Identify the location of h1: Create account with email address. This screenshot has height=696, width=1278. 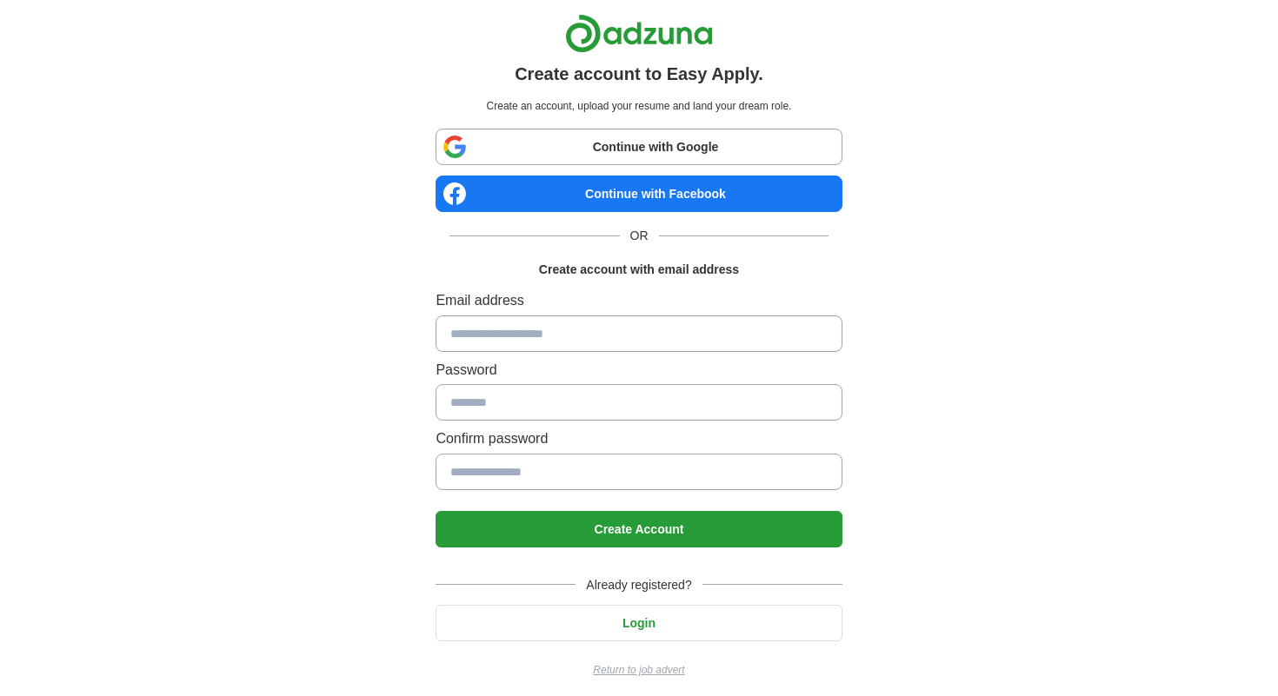
(639, 269).